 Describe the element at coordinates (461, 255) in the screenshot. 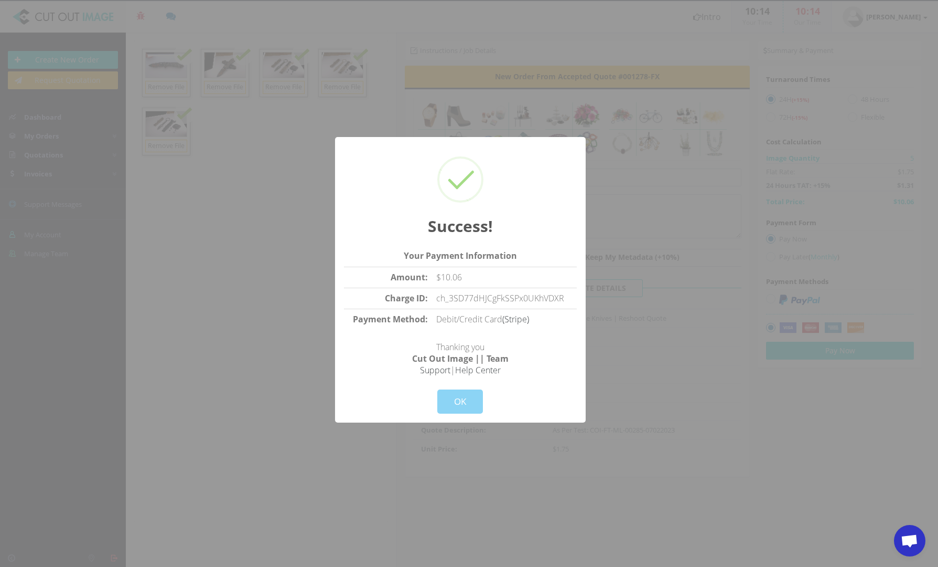

I see `strong: Your Payment Information` at that location.